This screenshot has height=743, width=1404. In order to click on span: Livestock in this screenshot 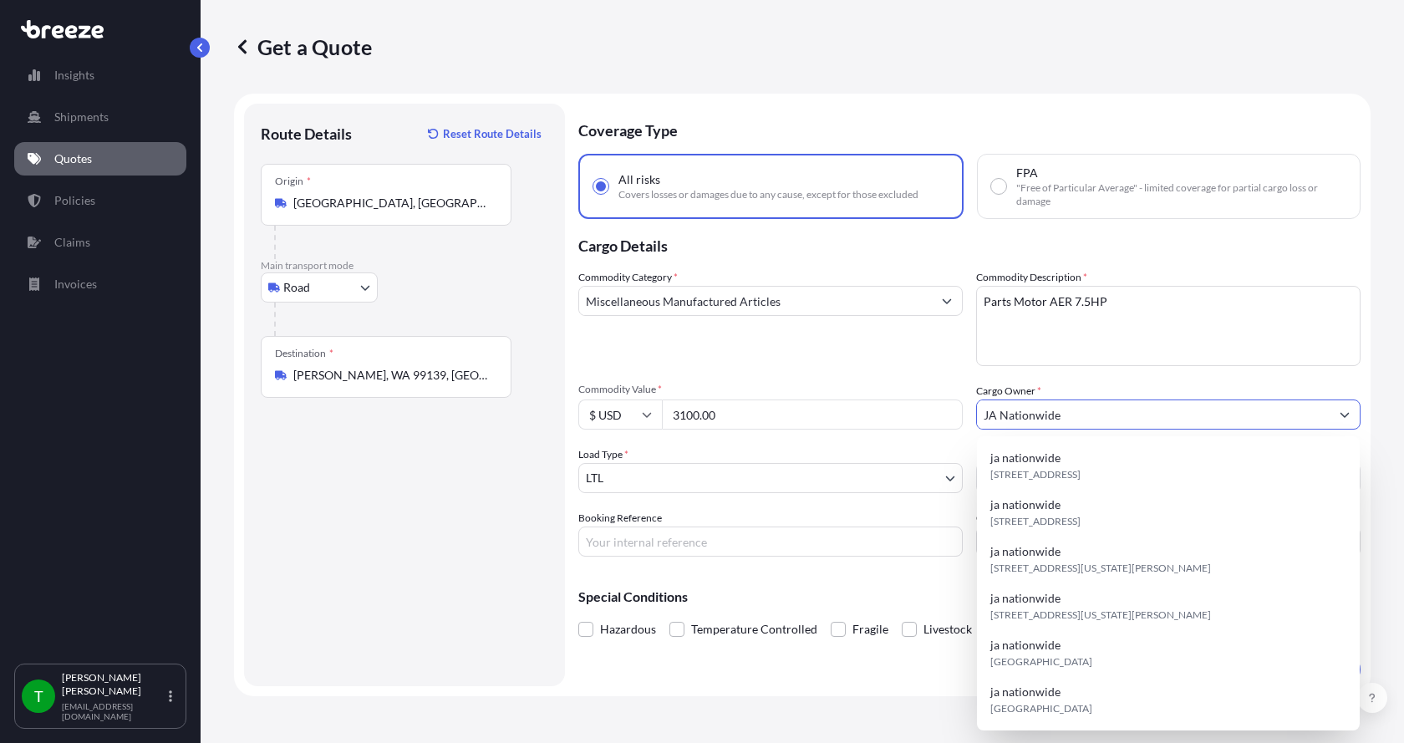, I will do `click(948, 629)`.